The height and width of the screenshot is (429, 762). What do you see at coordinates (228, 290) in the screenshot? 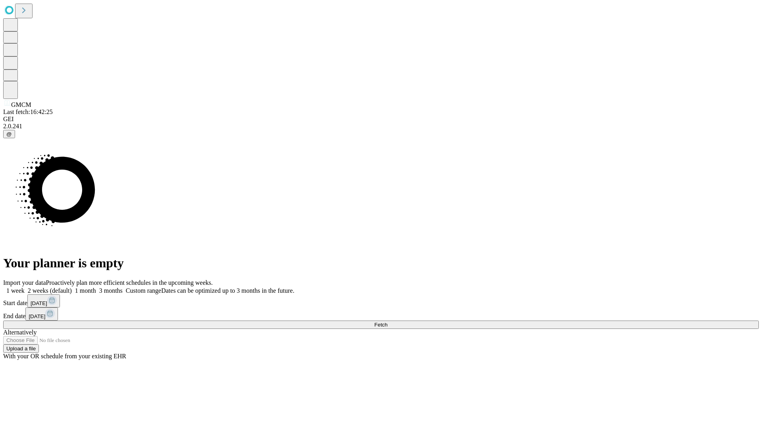
I see `span: Dates can be optimized up to 3 months in the future.` at bounding box center [228, 290].